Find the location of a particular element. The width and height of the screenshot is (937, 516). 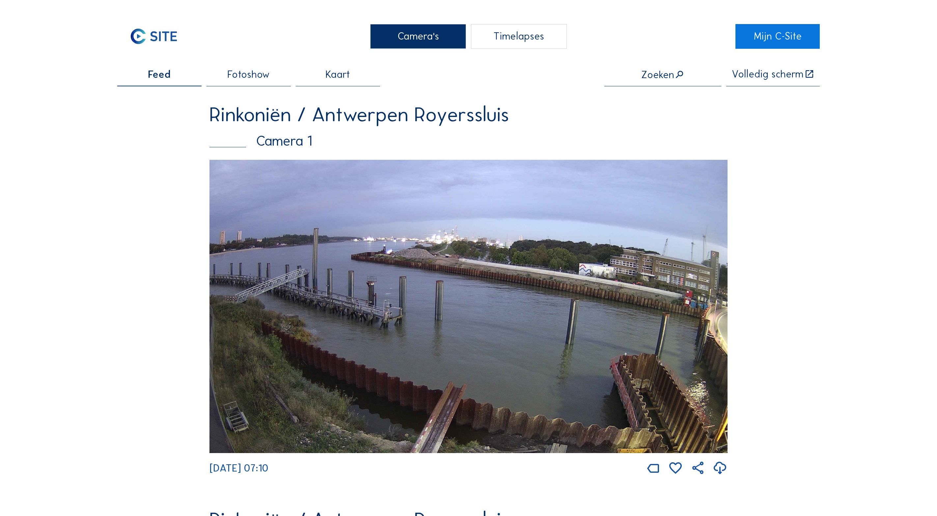

div: Volledig scherm is located at coordinates (767, 74).